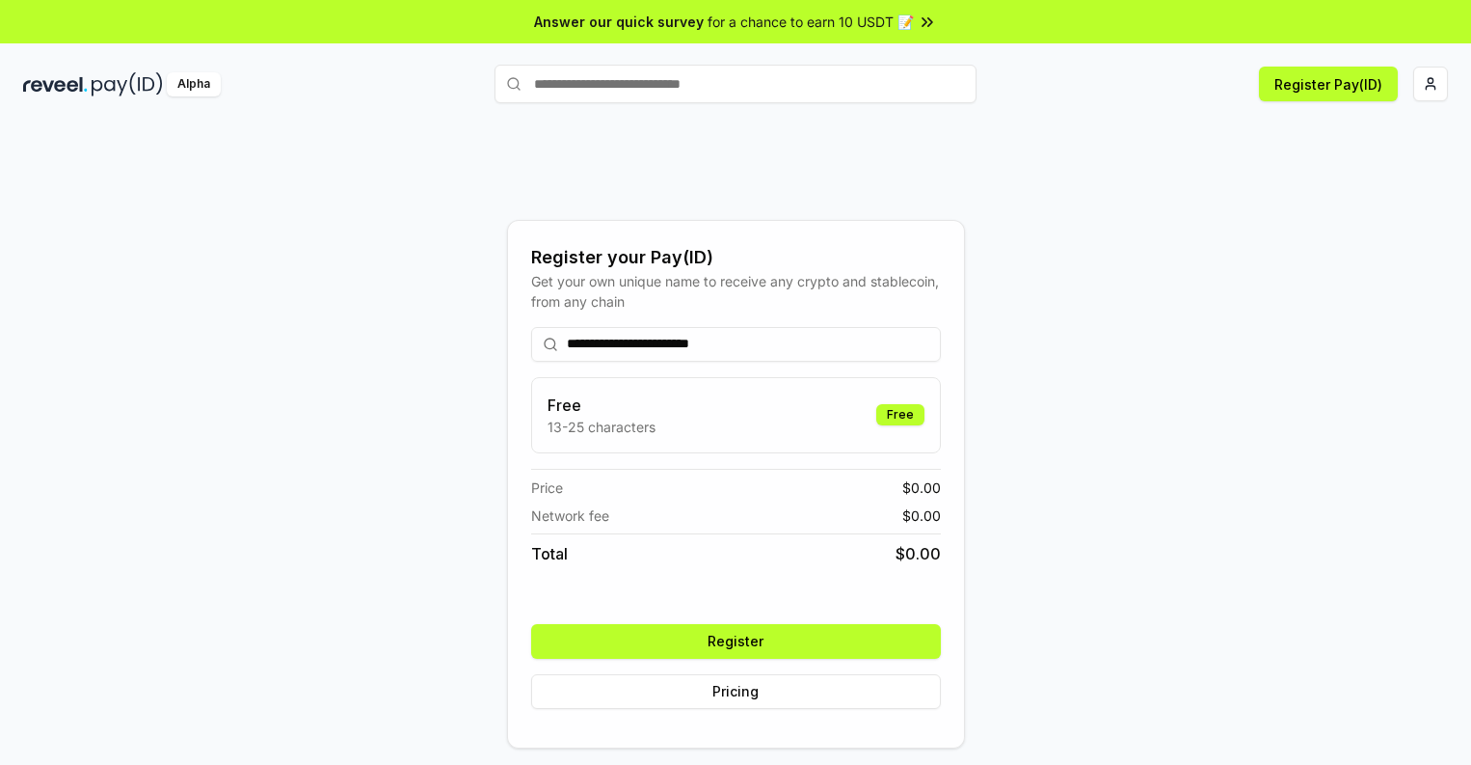 Image resolution: width=1471 pixels, height=765 pixels. I want to click on span: for a chance to earn 10 USDT 📝, so click(811, 21).